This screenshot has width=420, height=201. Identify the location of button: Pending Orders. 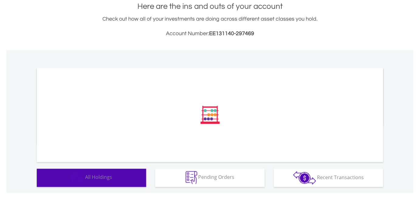
(210, 178).